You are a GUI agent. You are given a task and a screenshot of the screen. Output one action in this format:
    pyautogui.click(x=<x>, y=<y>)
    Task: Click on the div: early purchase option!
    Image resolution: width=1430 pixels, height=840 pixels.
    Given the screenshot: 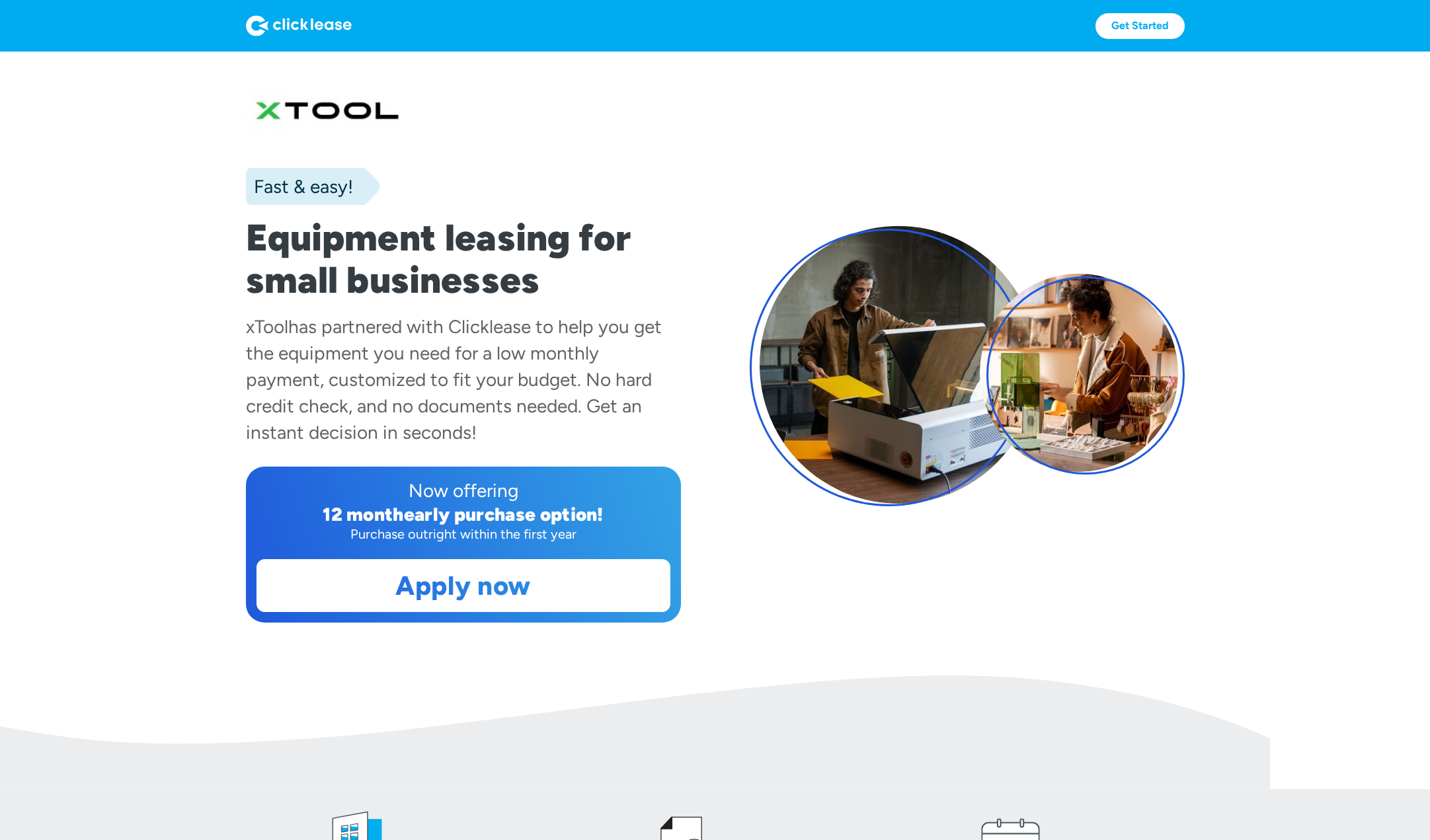 What is the action you would take?
    pyautogui.click(x=504, y=513)
    